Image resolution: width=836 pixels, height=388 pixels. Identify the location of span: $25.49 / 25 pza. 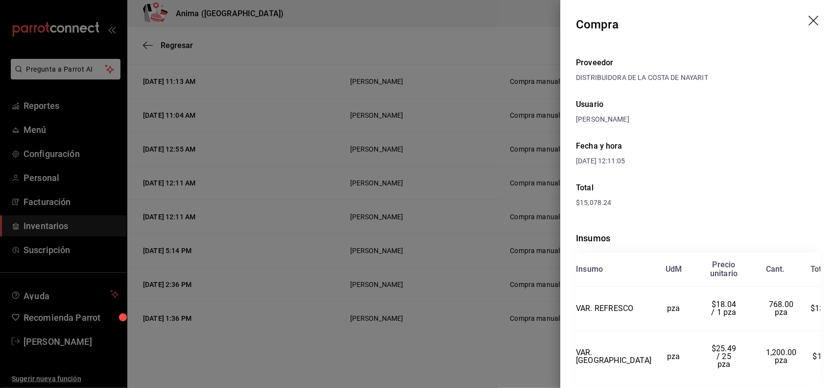
(725, 356).